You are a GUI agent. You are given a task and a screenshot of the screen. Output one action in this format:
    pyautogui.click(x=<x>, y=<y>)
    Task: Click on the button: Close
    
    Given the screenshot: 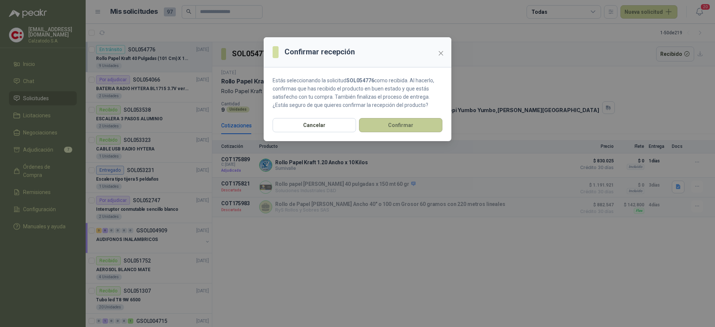 What is the action you would take?
    pyautogui.click(x=441, y=53)
    